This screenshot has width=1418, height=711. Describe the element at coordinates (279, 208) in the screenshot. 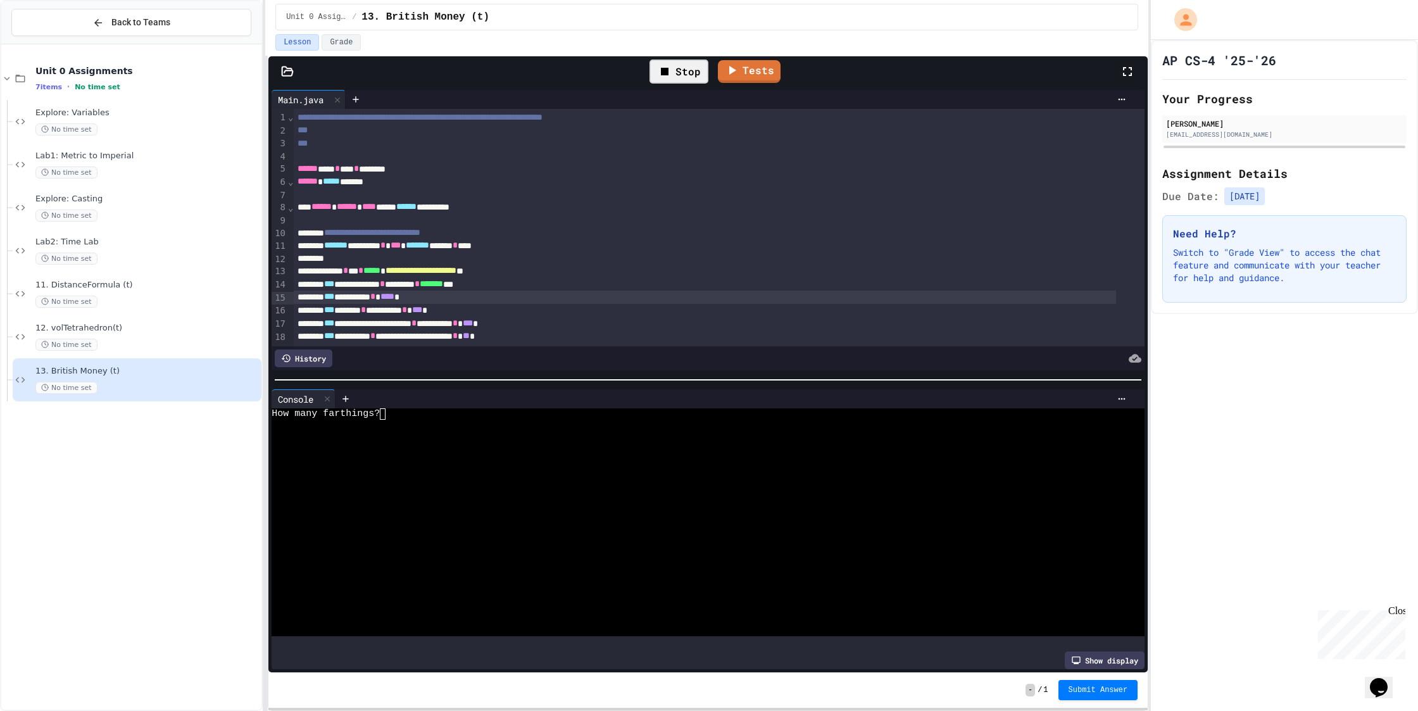

I see `div: 8` at that location.